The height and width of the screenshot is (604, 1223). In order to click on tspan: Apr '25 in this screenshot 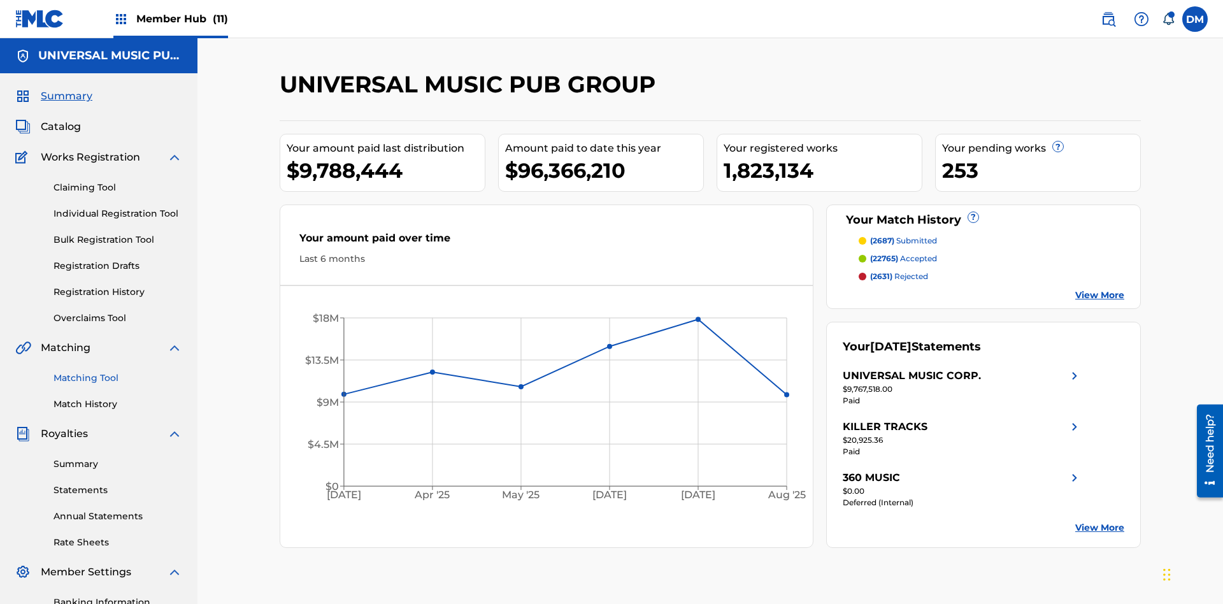, I will do `click(433, 495)`.